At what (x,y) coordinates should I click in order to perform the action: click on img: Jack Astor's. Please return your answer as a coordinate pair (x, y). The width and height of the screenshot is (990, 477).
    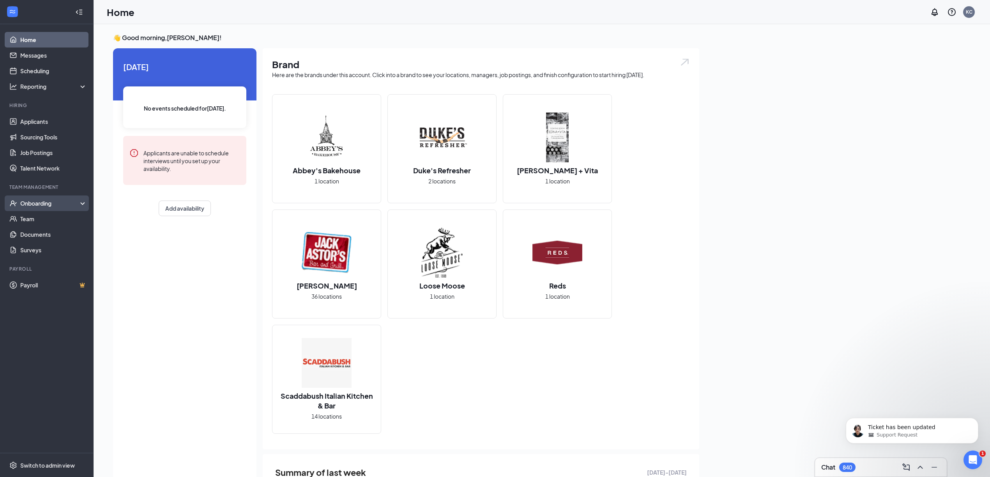
    Looking at the image, I should click on (327, 253).